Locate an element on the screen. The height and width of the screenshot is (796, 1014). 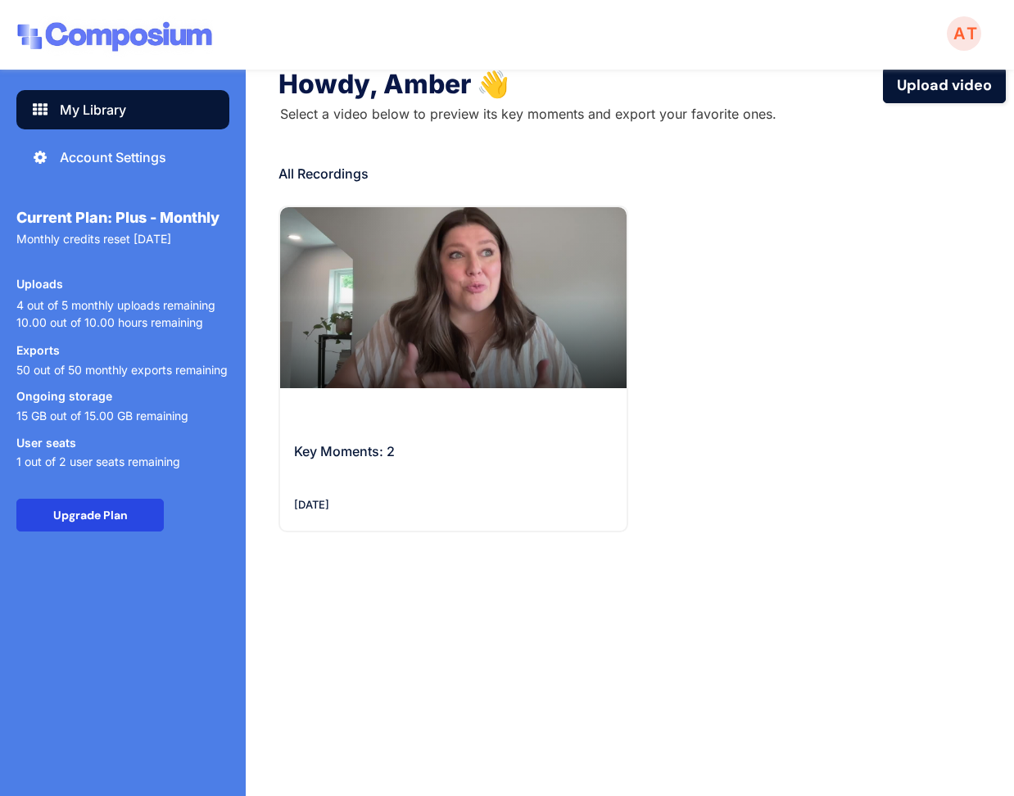
div: User seats is located at coordinates (46, 442).